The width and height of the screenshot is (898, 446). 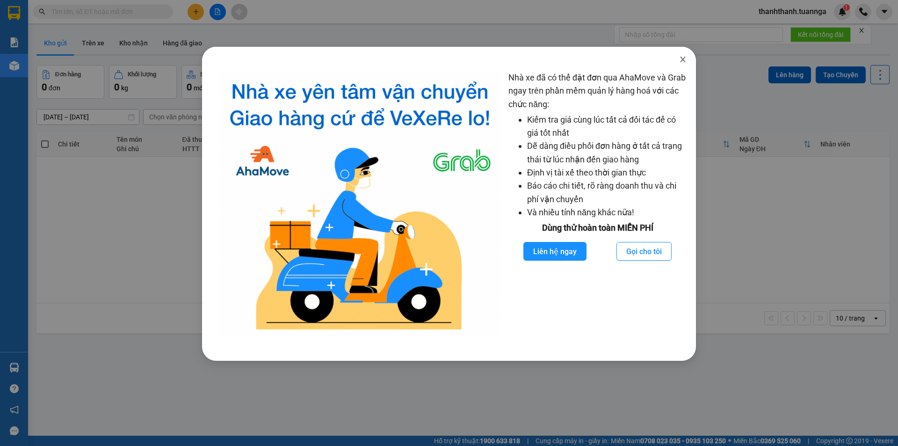 I want to click on button: Gọi cho tôi, so click(x=644, y=251).